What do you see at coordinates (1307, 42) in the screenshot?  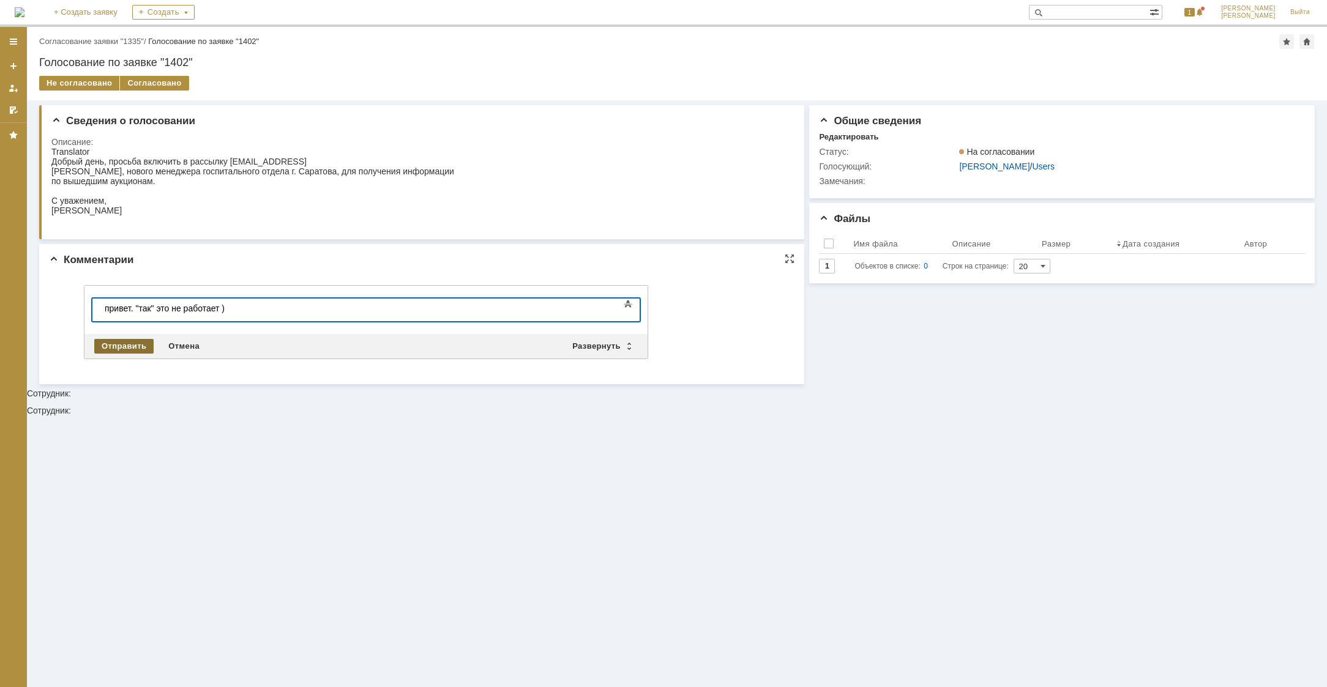 I see `div: Сделать домашней страницей` at bounding box center [1307, 42].